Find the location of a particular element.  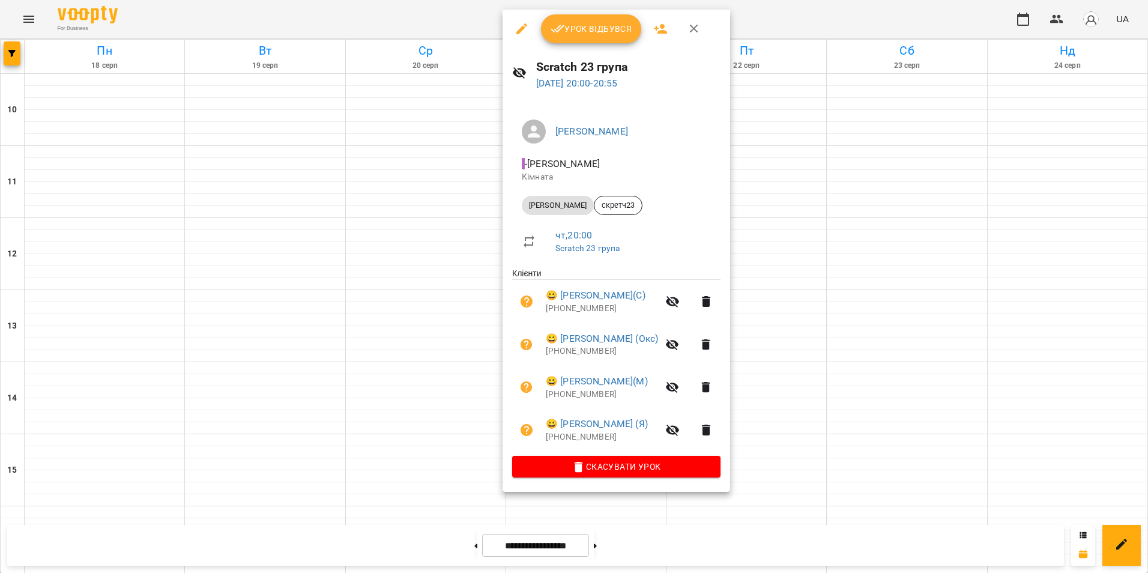

button: Урок відбувся is located at coordinates (591, 29).